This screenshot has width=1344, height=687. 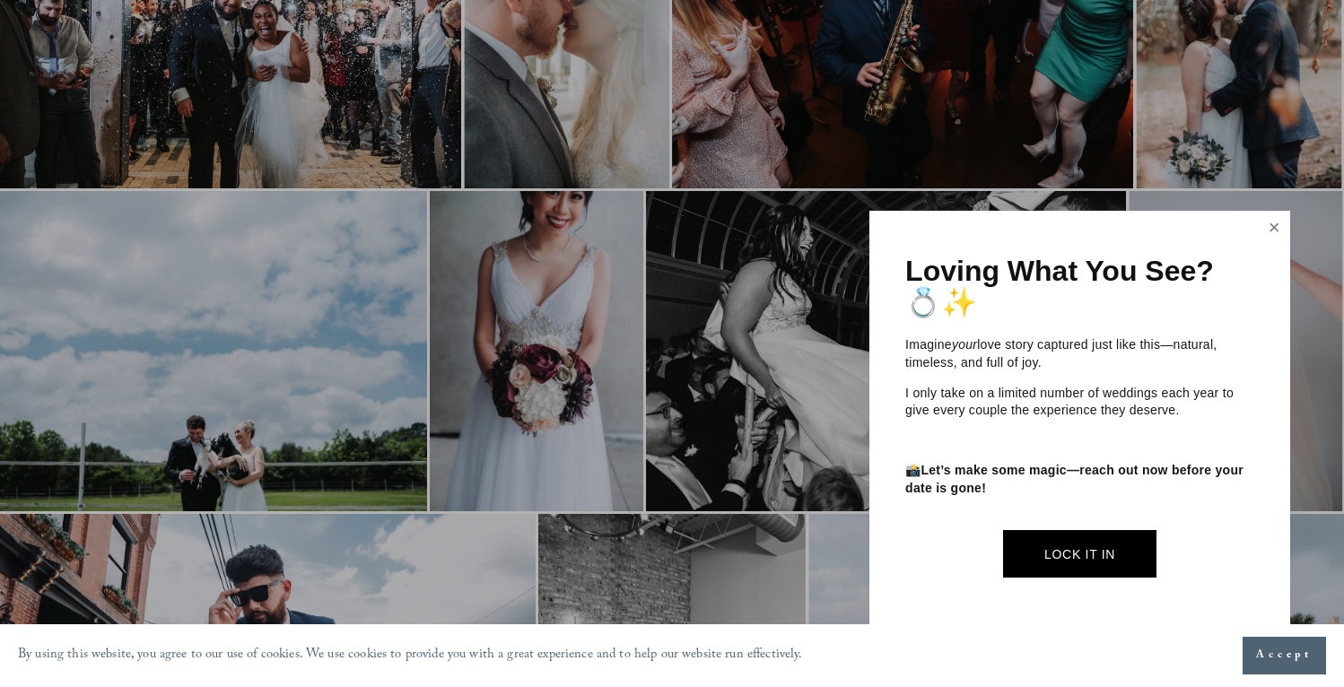 What do you see at coordinates (1079, 402) in the screenshot?
I see `p: I only take on a limited number of weddings each year to give every couple the experience they de...` at bounding box center [1079, 402].